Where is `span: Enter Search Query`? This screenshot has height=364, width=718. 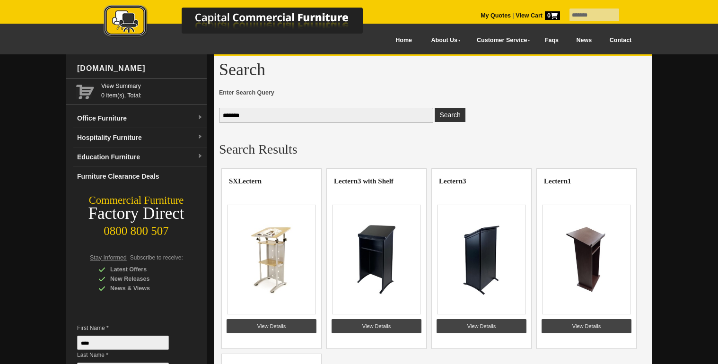 span: Enter Search Query is located at coordinates (433, 93).